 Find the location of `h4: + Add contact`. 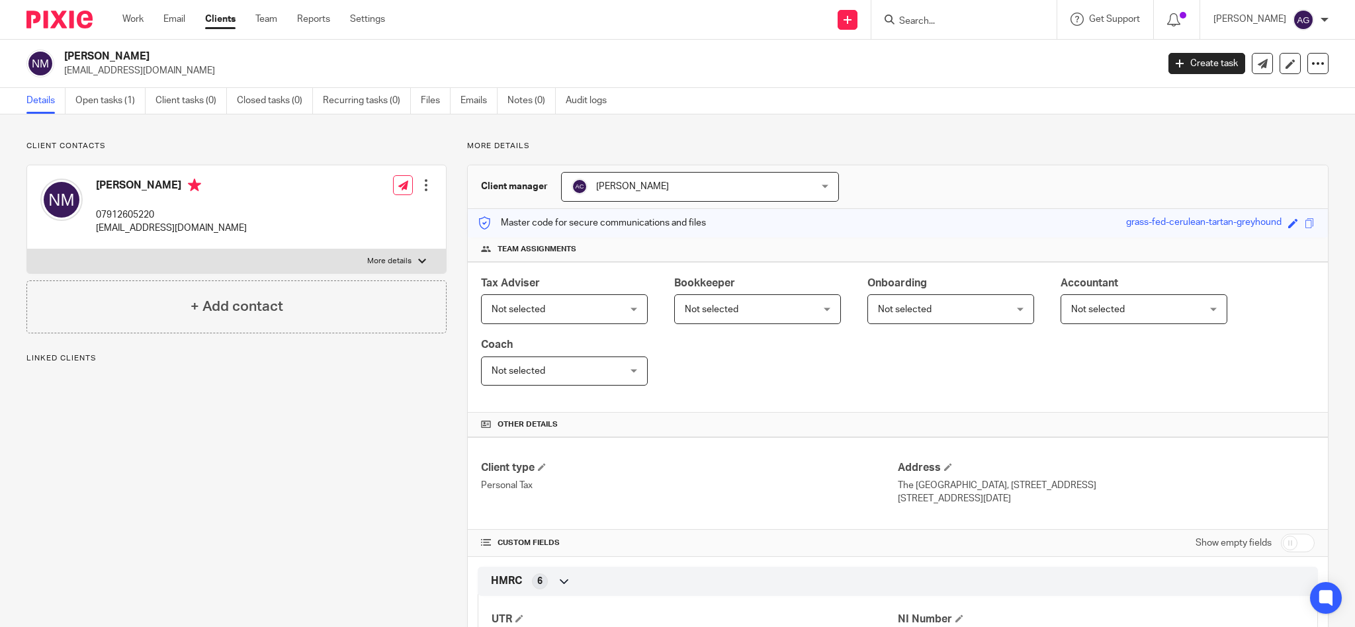

h4: + Add contact is located at coordinates (237, 306).